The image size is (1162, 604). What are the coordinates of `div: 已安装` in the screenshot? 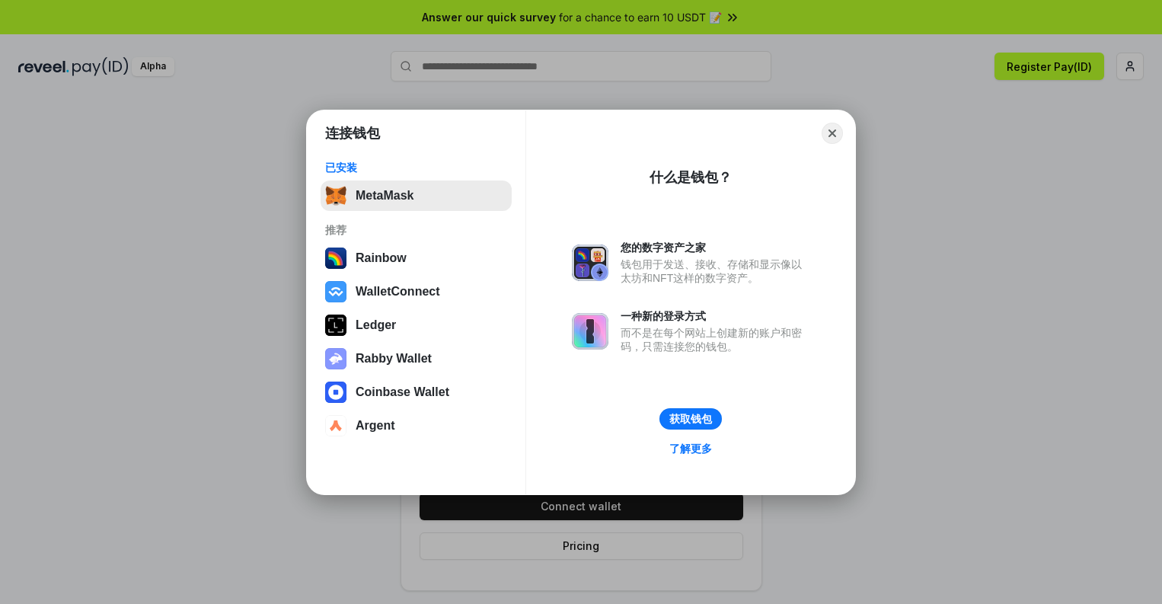 It's located at (416, 168).